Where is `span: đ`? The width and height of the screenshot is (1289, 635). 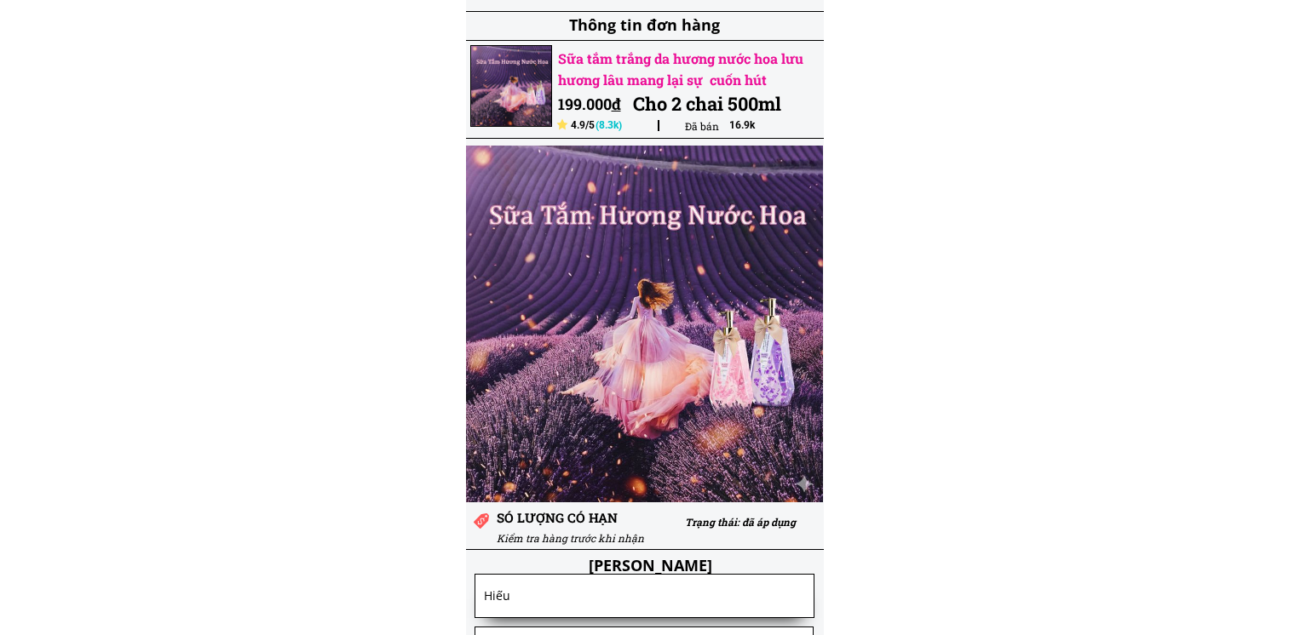
span: đ is located at coordinates (616, 104).